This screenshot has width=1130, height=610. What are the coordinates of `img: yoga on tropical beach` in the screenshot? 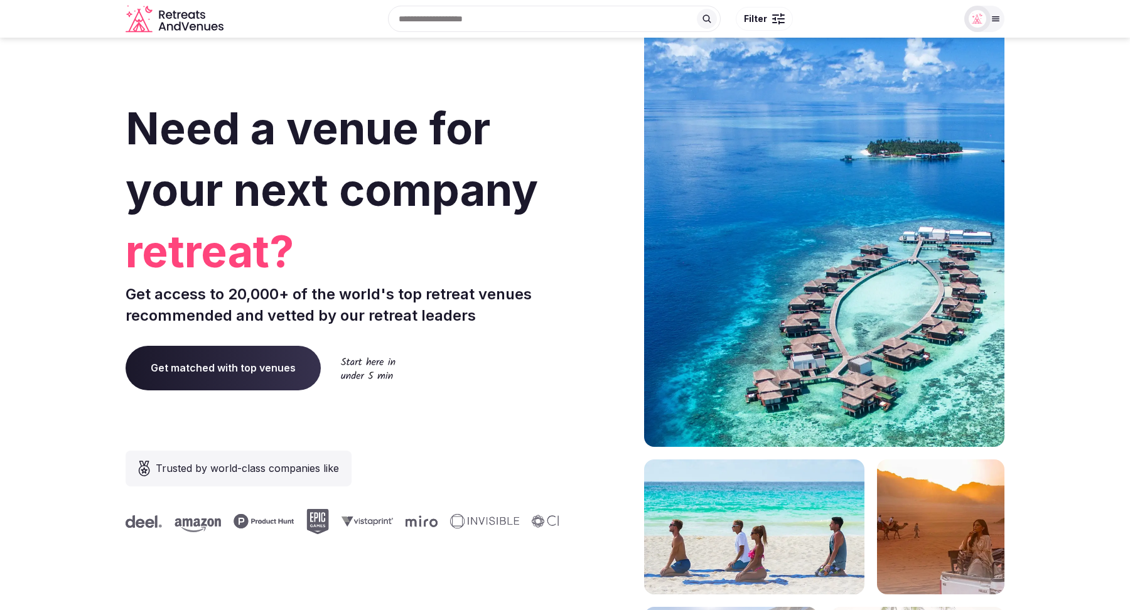 It's located at (754, 527).